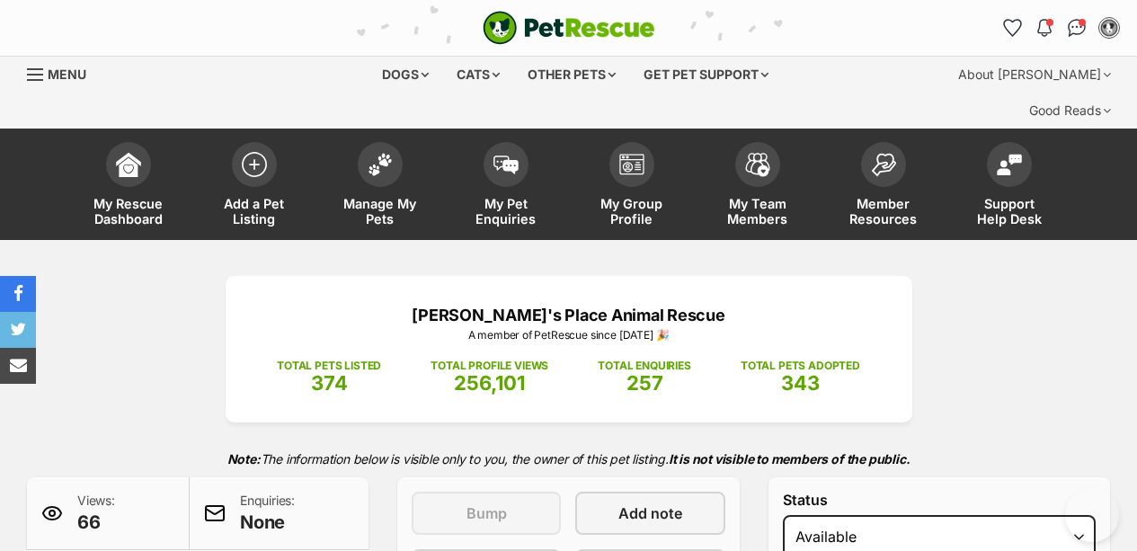 This screenshot has height=551, width=1137. I want to click on div: Cats, so click(478, 75).